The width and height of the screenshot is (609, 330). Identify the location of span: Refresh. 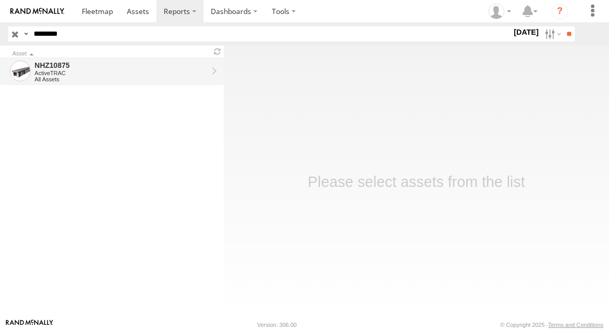
(218, 51).